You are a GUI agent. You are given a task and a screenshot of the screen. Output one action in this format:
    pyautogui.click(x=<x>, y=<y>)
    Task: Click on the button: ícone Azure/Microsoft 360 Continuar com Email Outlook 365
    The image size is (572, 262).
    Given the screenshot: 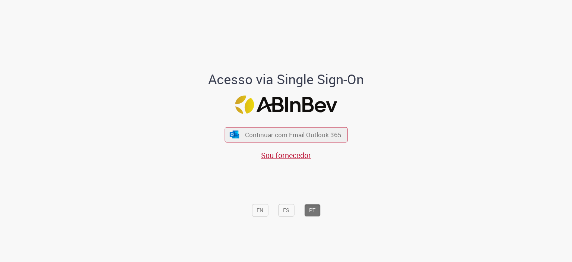 What is the action you would take?
    pyautogui.click(x=286, y=134)
    